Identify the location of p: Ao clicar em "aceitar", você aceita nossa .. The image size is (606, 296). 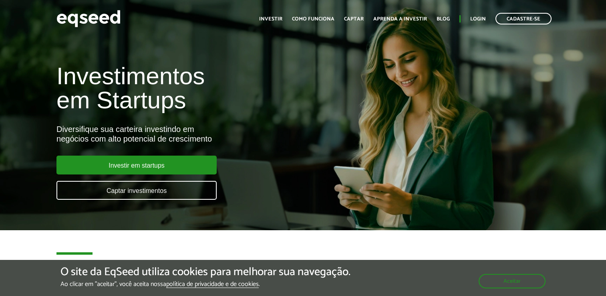
(206, 284).